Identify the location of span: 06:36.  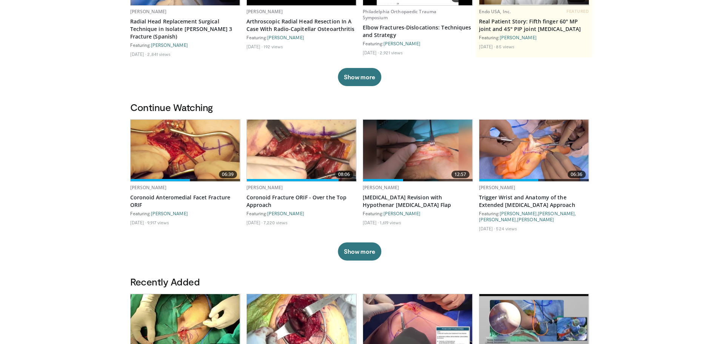
(577, 174).